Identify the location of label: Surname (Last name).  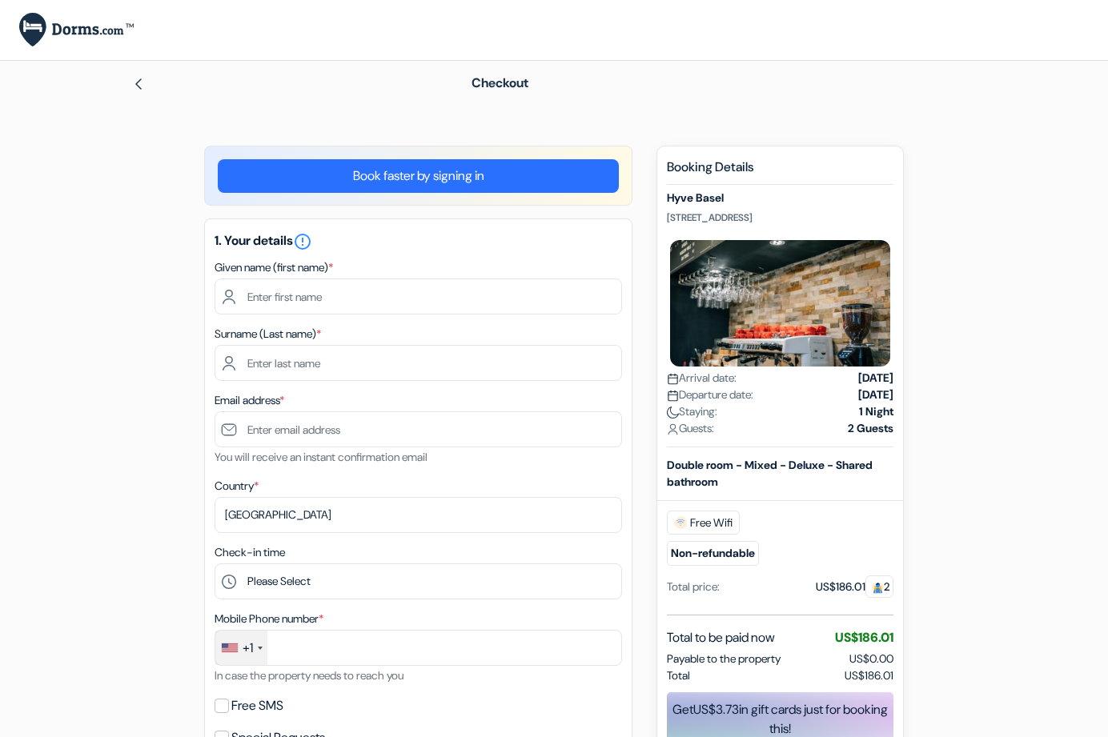
(267, 334).